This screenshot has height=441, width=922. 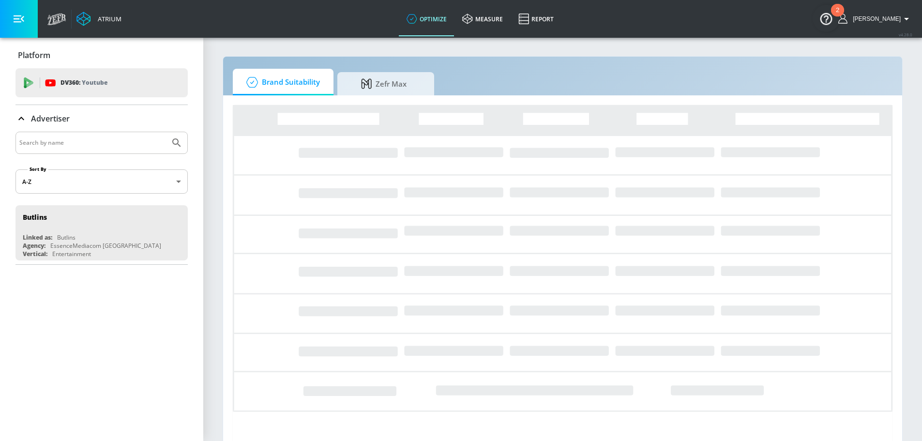 What do you see at coordinates (92, 143) in the screenshot?
I see `input: Search by name` at bounding box center [92, 143].